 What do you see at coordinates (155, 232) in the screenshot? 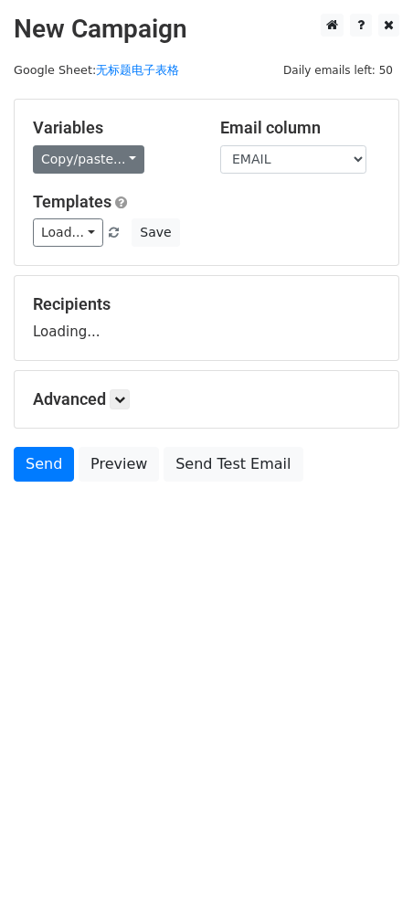
I see `button: Save` at bounding box center [155, 232].